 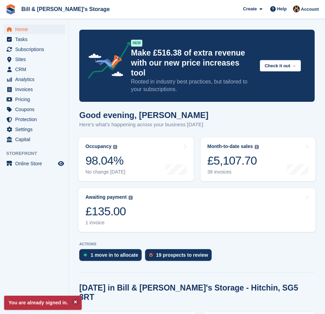 What do you see at coordinates (36, 99) in the screenshot?
I see `span: Pricing` at bounding box center [36, 99].